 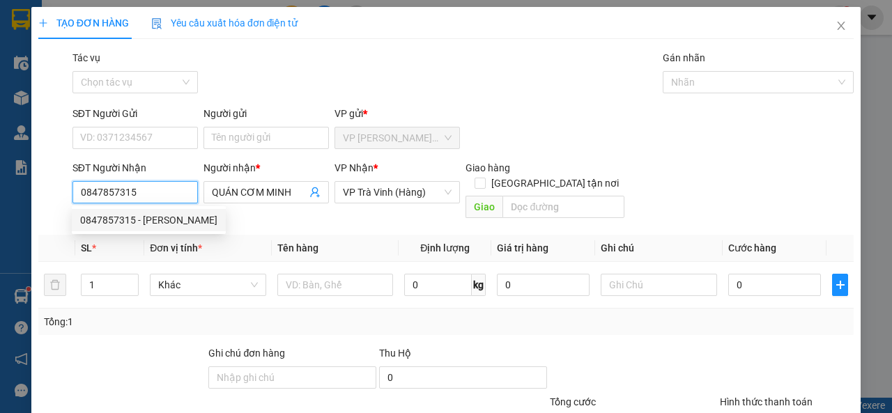 What do you see at coordinates (266, 114) in the screenshot?
I see `div: Người gửi` at bounding box center [266, 114].